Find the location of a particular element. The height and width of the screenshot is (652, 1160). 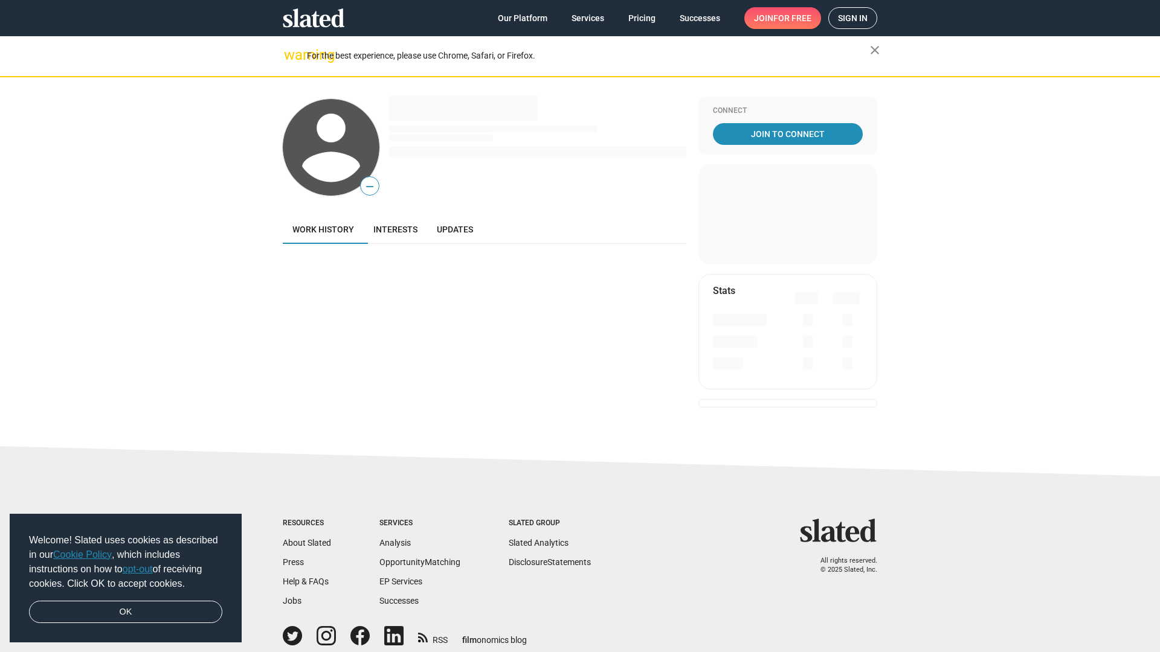

a: Jobs is located at coordinates (292, 601).